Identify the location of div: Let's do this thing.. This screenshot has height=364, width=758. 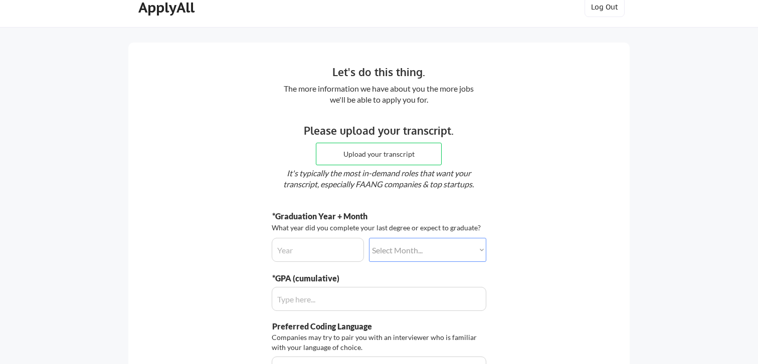
(378, 72).